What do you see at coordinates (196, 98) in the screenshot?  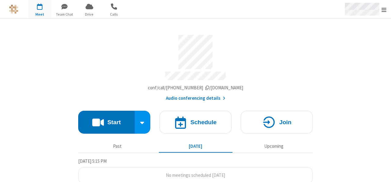 I see `button: Audio conferencing details` at bounding box center [196, 98].